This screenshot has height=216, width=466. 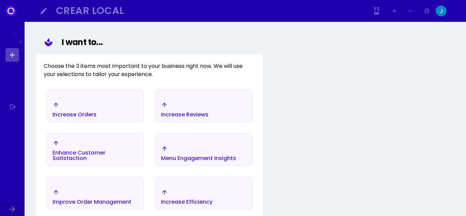 What do you see at coordinates (74, 115) in the screenshot?
I see `div: Increase Orders` at bounding box center [74, 115].